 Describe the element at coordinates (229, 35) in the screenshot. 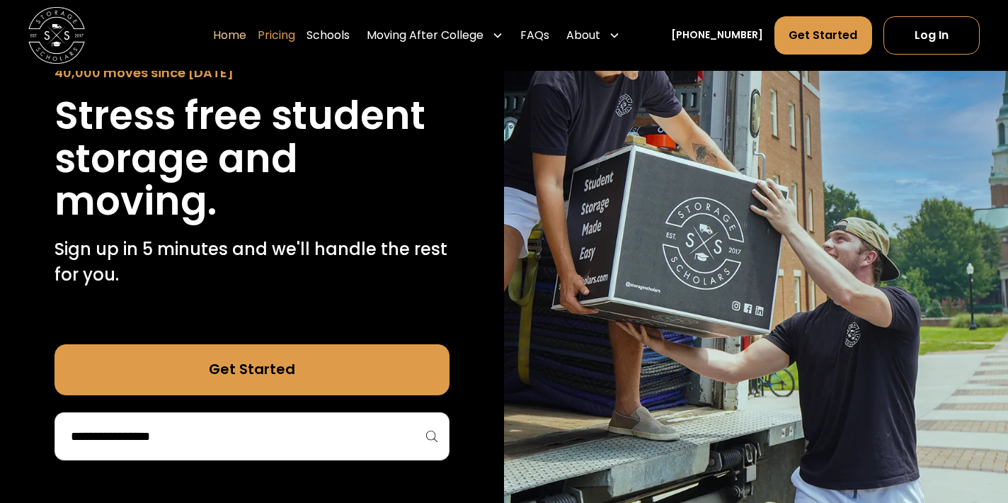

I see `a: Home` at that location.